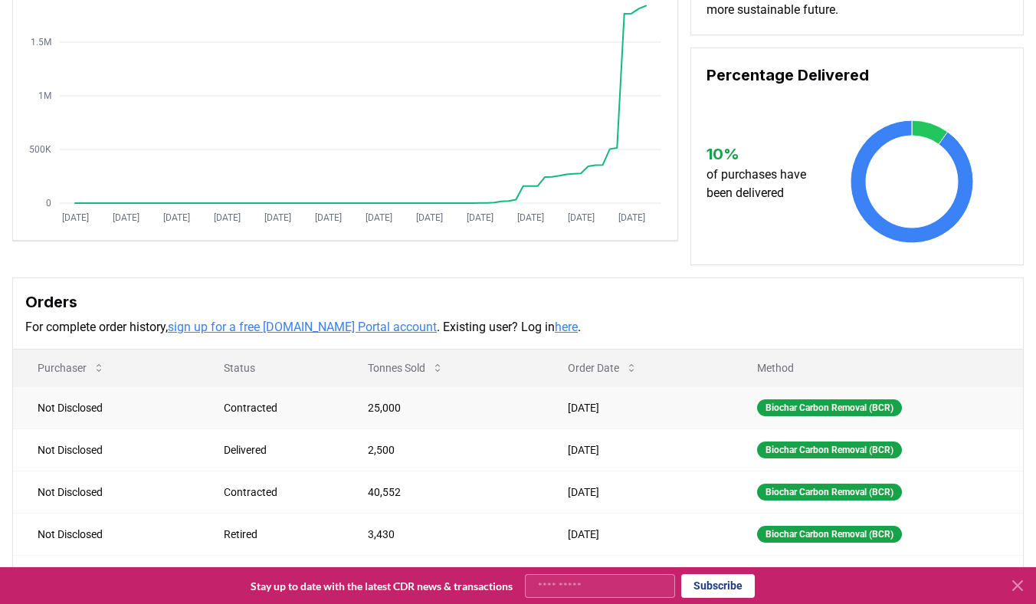 This screenshot has height=604, width=1036. Describe the element at coordinates (762, 154) in the screenshot. I see `h3: 10 %` at that location.